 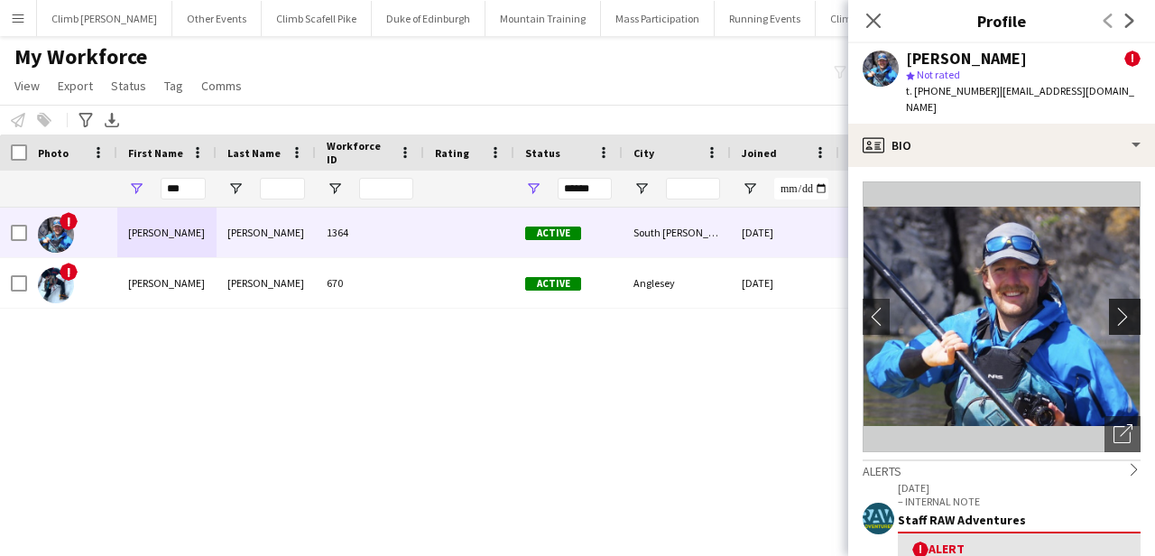 I want to click on div: 1364, so click(x=370, y=232).